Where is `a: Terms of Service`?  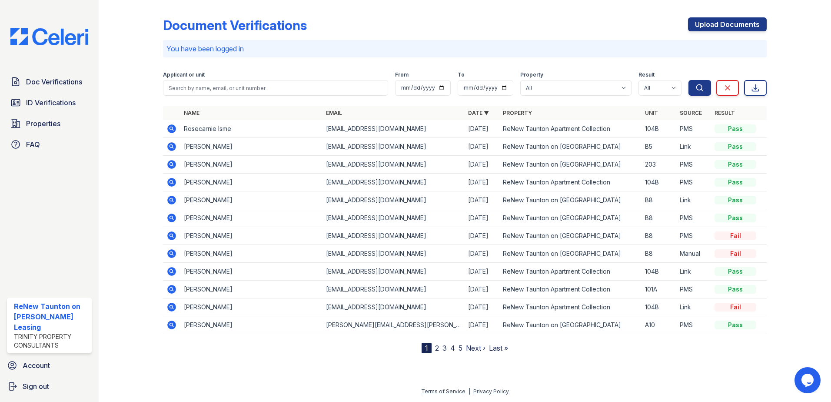 a: Terms of Service is located at coordinates (444, 391).